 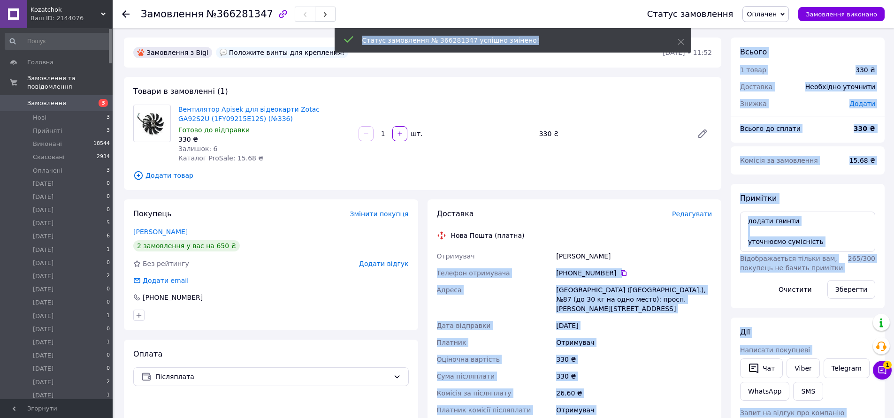 What do you see at coordinates (455, 214) in the screenshot?
I see `span: Доставка` at bounding box center [455, 214].